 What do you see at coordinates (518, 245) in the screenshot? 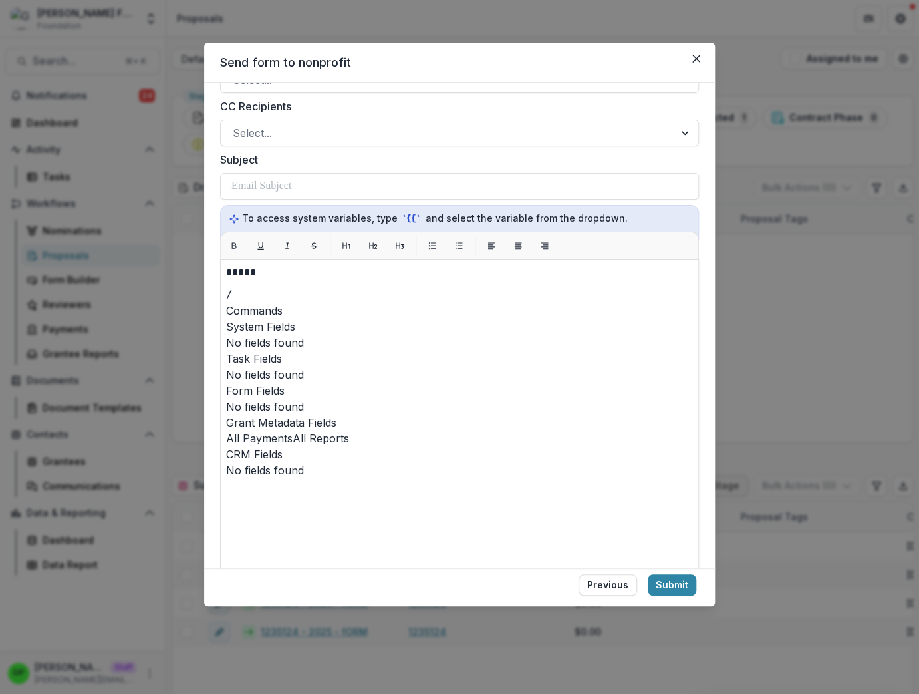
I see `button: Align center` at bounding box center [518, 245].